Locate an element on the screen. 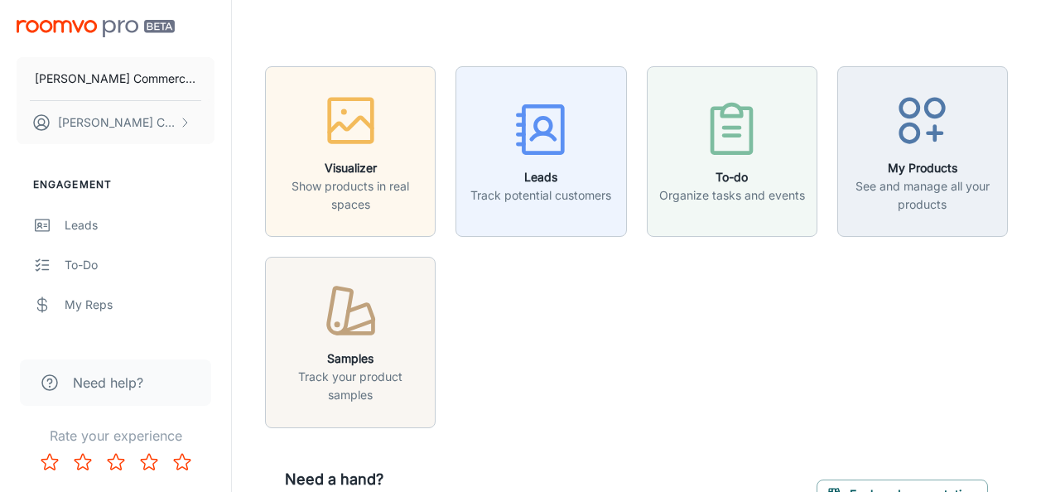  a: To-doOrganize tasks and events is located at coordinates (732, 151).